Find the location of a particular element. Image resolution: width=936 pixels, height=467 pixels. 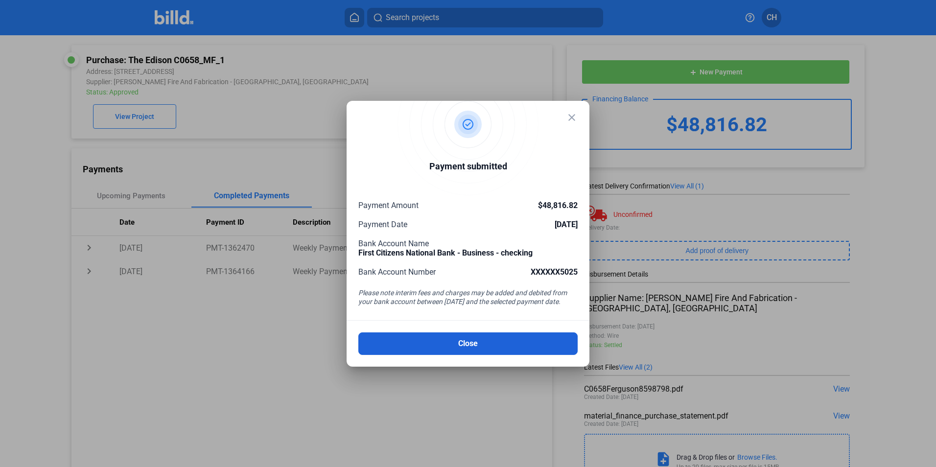

div: Please note interim fees and charges may be added and debited from your bank account between [DAT... is located at coordinates (468, 298).